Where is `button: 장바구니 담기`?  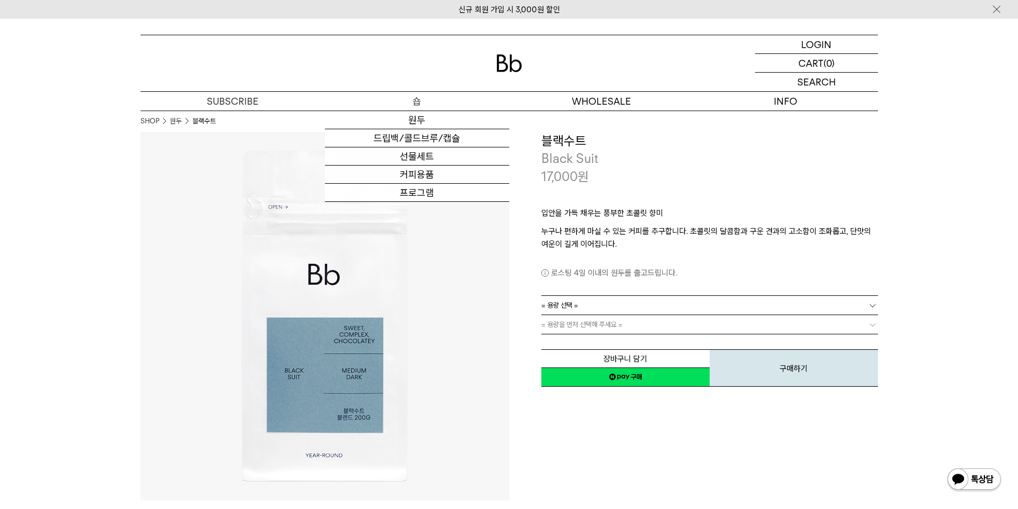
button: 장바구니 담기 is located at coordinates (625, 359).